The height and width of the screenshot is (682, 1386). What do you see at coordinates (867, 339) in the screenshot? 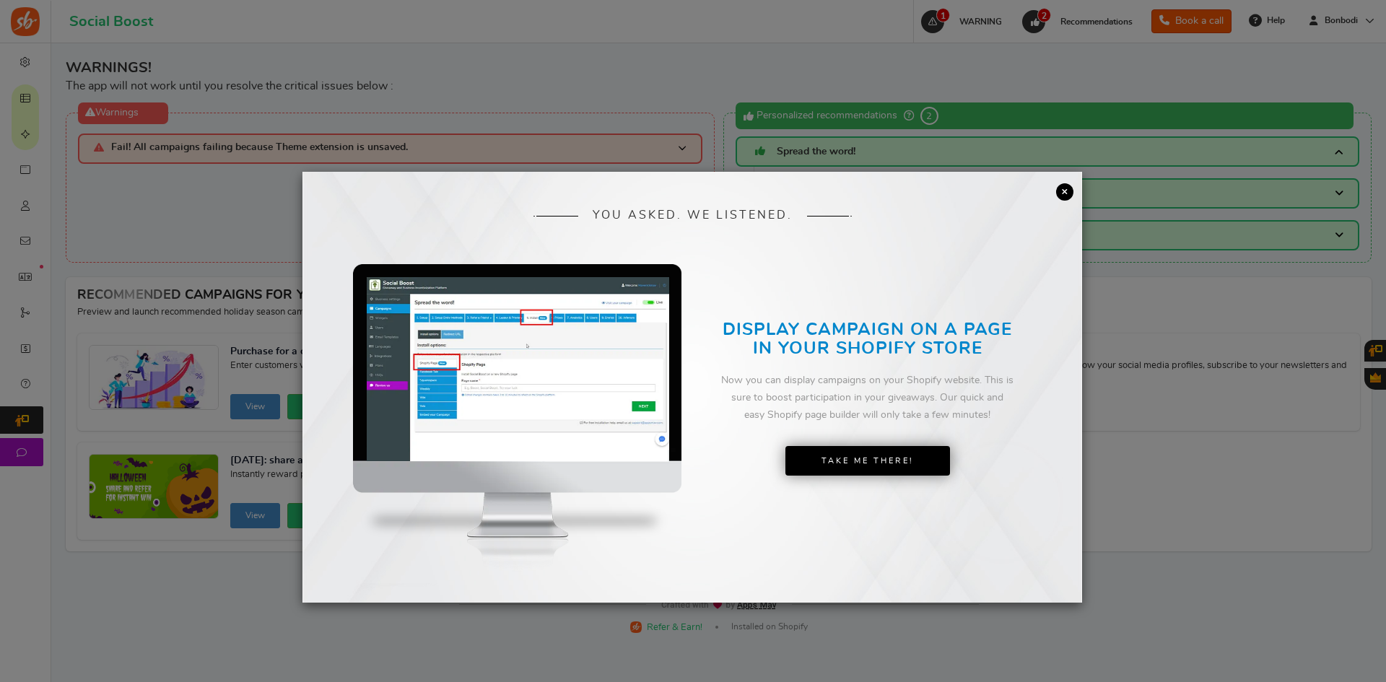
I see `h2: DISPLAY CAMPAIGN ON A PAGE IN YOUR SHOPIFY STORE` at bounding box center [867, 339].